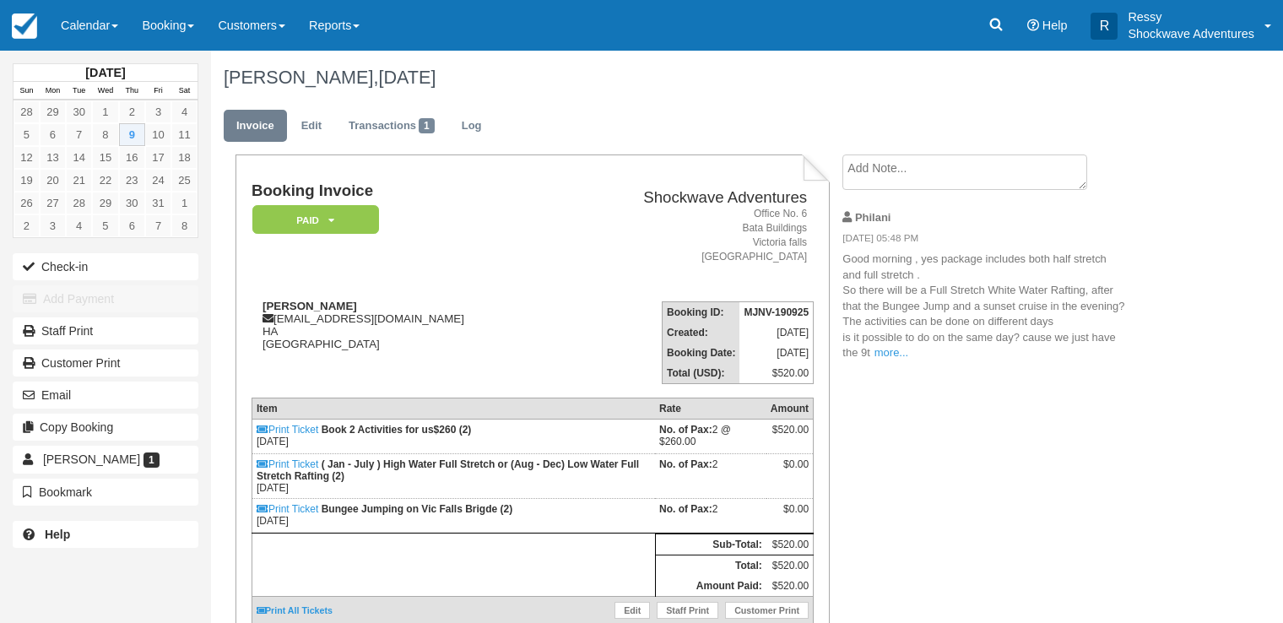 Image resolution: width=1283 pixels, height=623 pixels. I want to click on a: 25, so click(184, 180).